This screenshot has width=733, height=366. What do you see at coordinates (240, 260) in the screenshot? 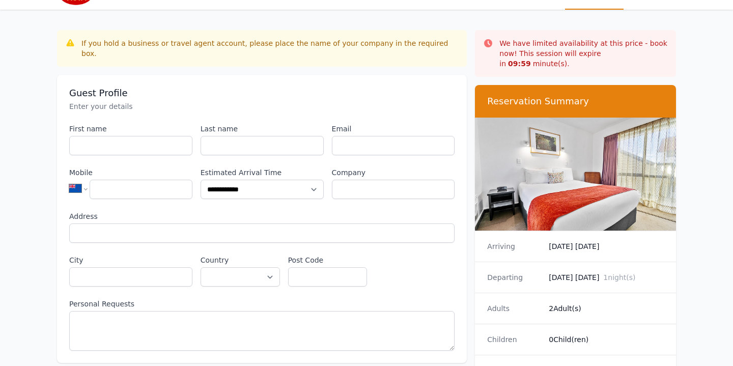
I see `label: Country` at bounding box center [240, 260].